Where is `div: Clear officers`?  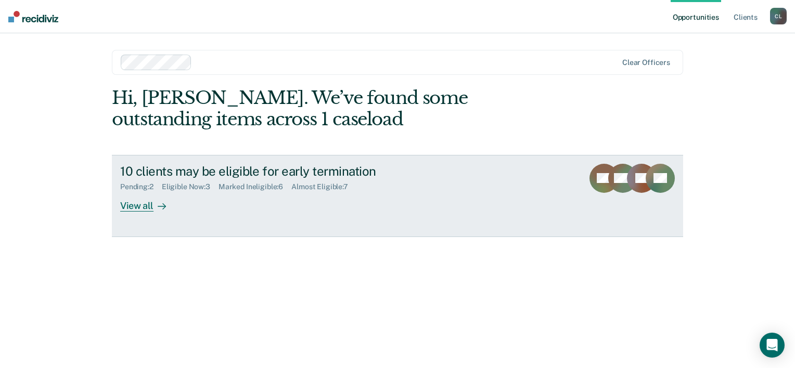 div: Clear officers is located at coordinates (646, 62).